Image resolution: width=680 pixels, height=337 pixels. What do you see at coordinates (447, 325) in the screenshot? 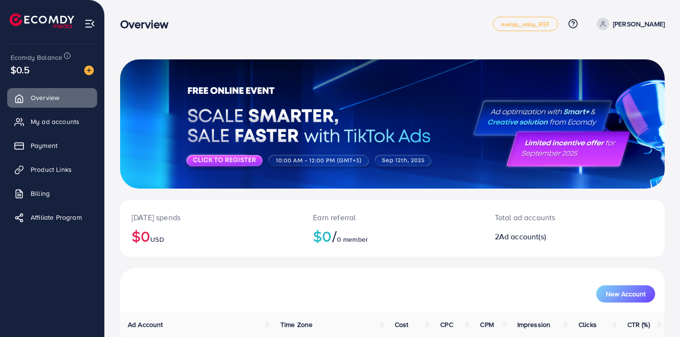
I see `span: CPC` at bounding box center [447, 325].